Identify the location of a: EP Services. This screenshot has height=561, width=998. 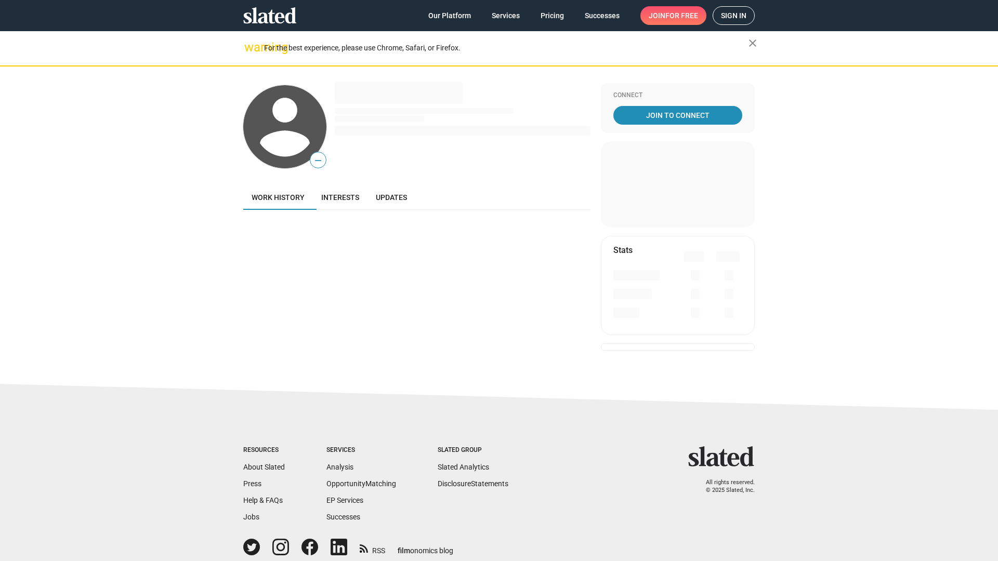
(344, 500).